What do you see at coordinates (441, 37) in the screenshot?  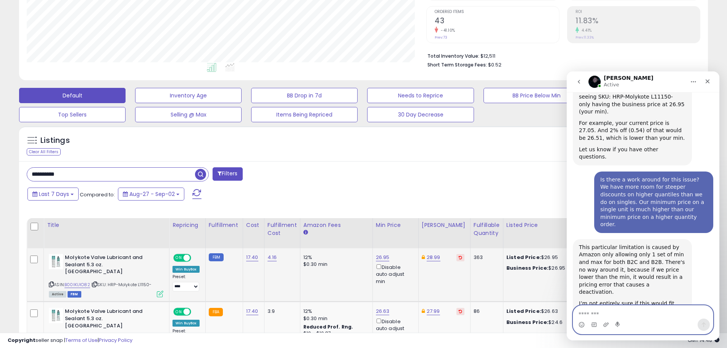 I see `small: Prev: 73` at bounding box center [441, 37].